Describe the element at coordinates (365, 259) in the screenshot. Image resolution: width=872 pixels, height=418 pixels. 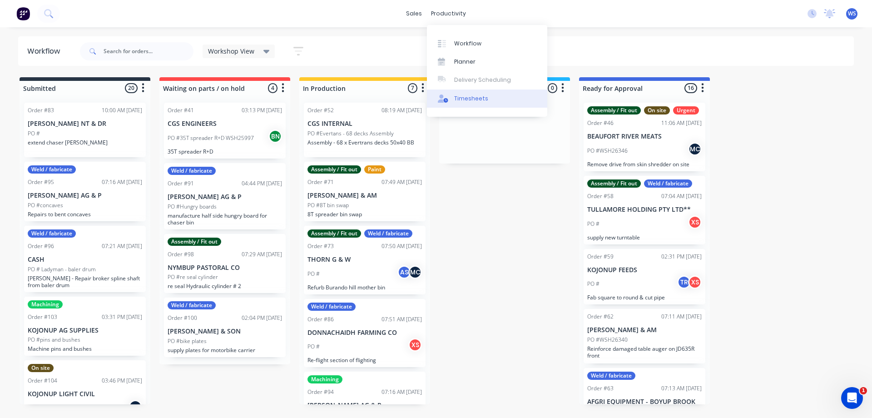
I see `p: THORN G & W` at that location.